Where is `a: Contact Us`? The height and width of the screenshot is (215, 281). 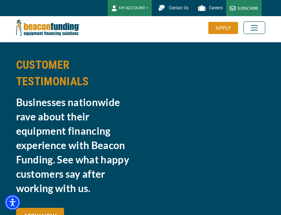 a: Contact Us is located at coordinates (172, 8).